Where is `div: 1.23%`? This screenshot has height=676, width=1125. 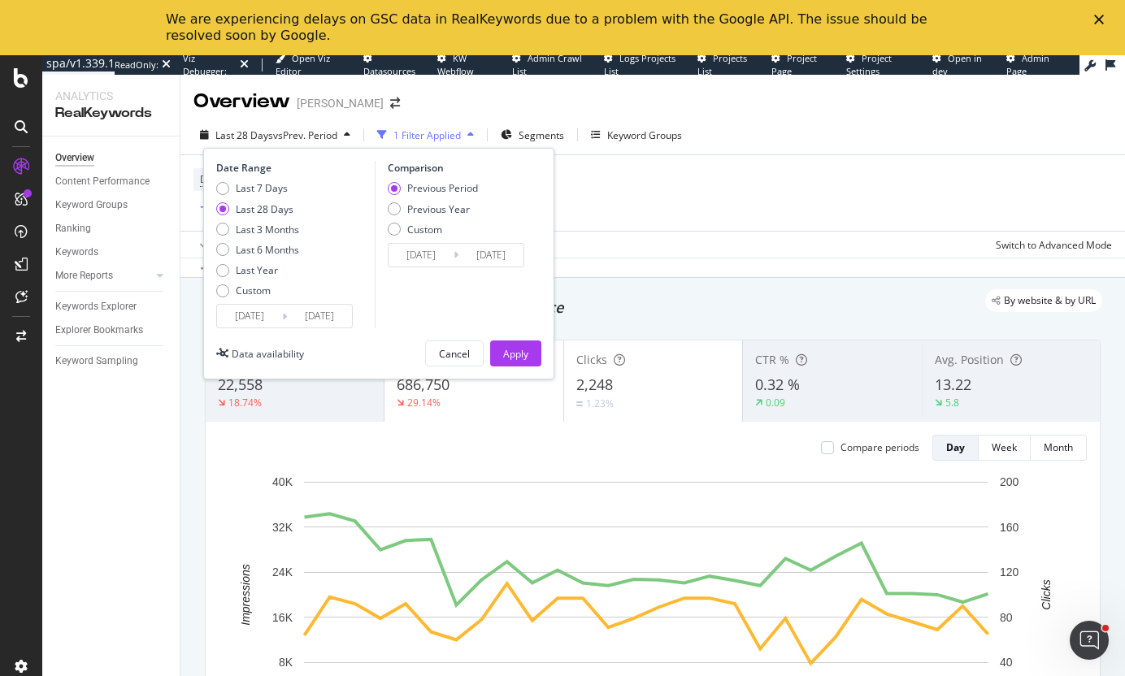 div: 1.23% is located at coordinates (600, 403).